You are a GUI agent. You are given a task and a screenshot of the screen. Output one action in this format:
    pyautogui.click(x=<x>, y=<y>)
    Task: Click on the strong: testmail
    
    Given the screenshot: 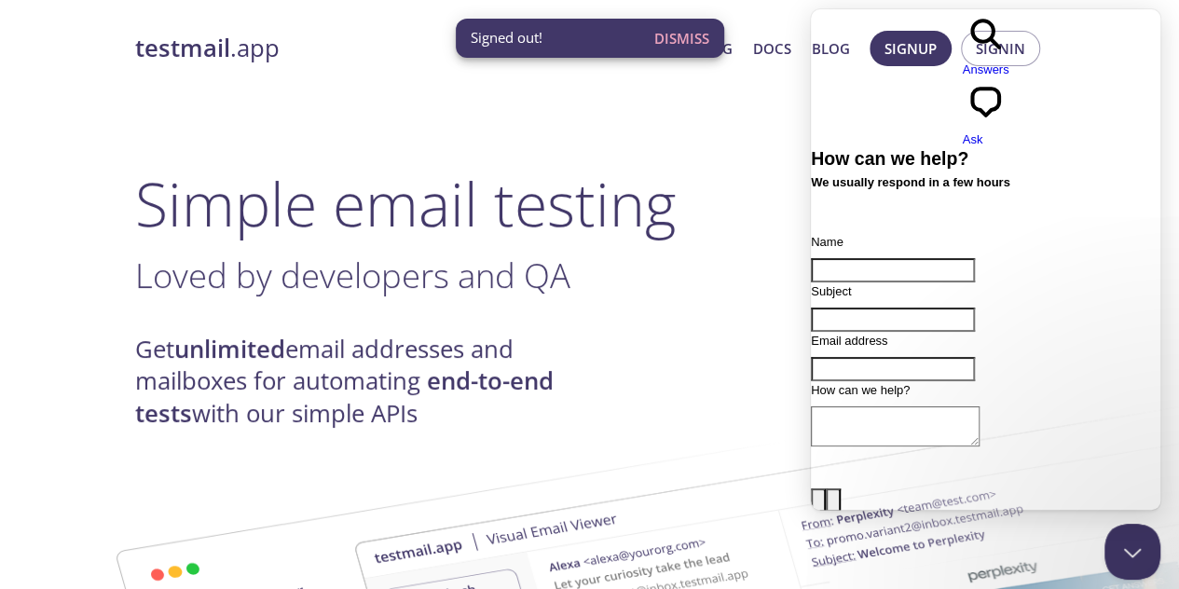 What is the action you would take?
    pyautogui.click(x=183, y=48)
    